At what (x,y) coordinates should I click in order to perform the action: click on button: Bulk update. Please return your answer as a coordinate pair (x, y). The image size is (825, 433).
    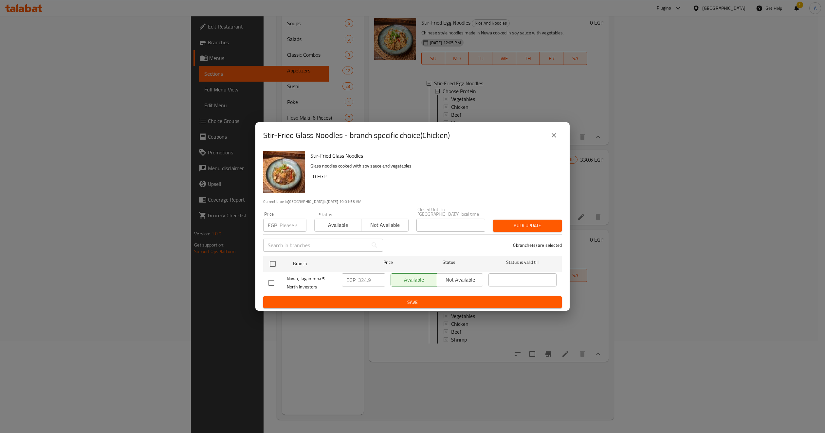
    Looking at the image, I should click on (528, 225).